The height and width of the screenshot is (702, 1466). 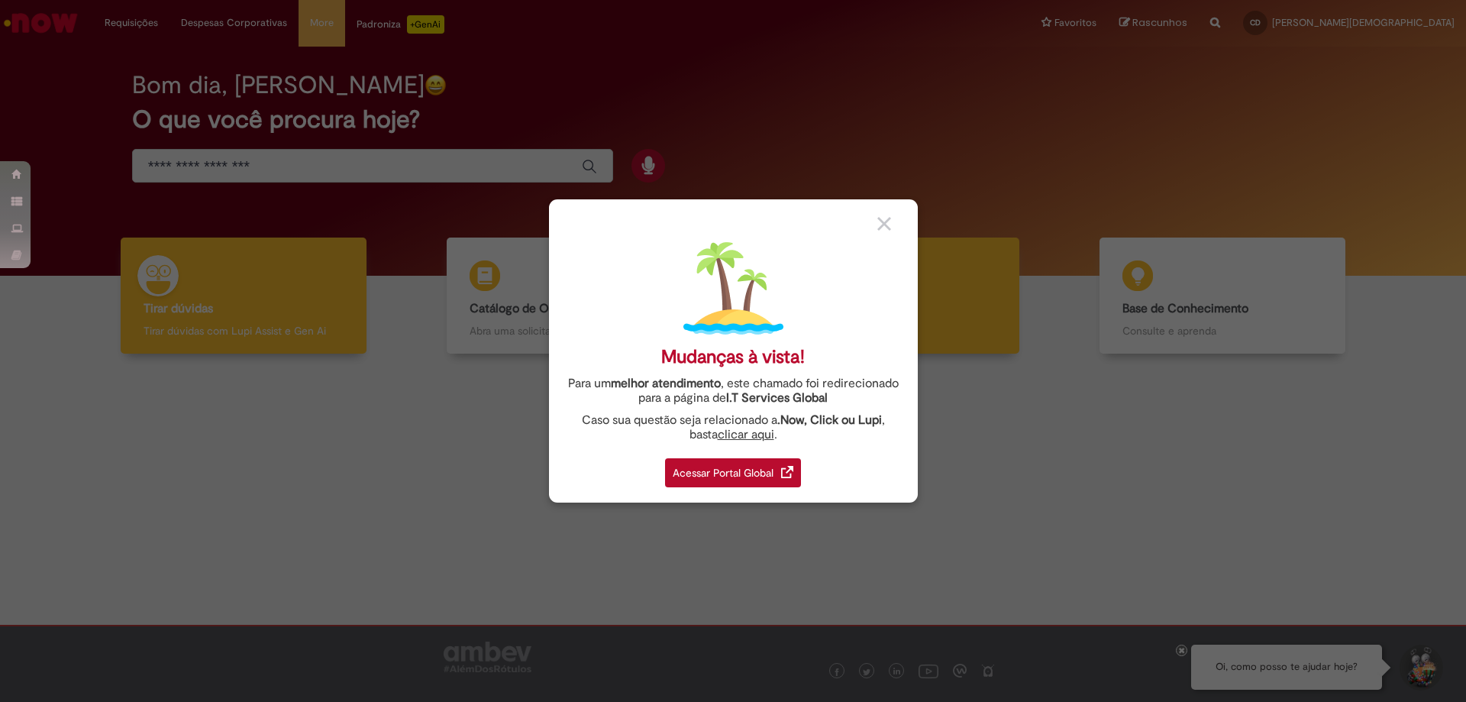 I want to click on a: clicar aqui, so click(x=746, y=430).